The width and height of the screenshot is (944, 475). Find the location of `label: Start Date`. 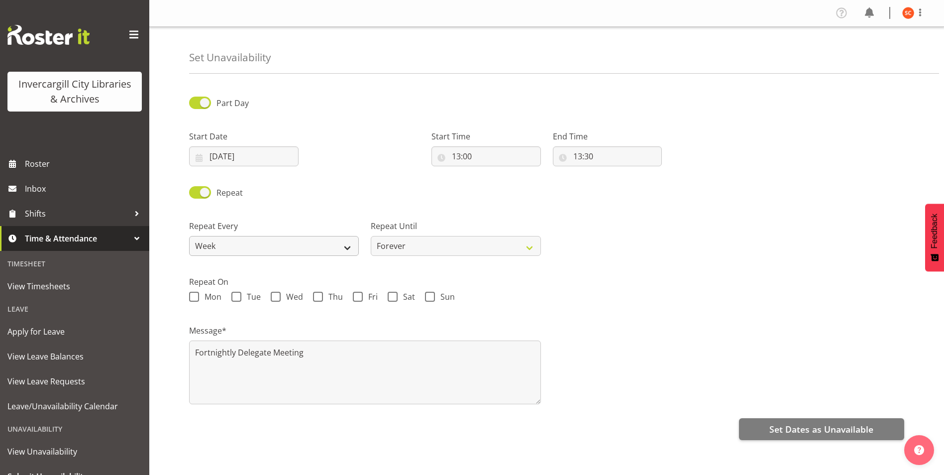

label: Start Date is located at coordinates (244, 136).